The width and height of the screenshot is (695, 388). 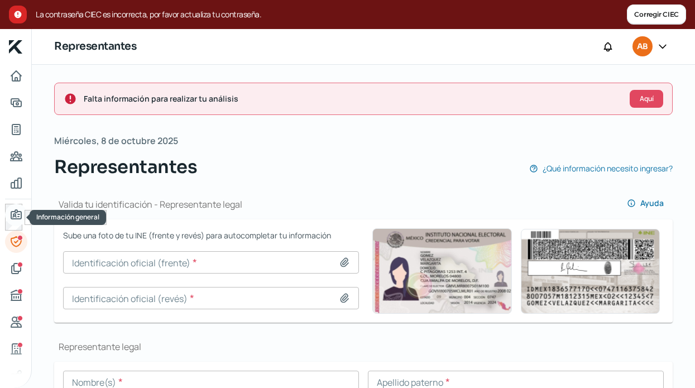 I want to click on a: Inicio, so click(x=16, y=76).